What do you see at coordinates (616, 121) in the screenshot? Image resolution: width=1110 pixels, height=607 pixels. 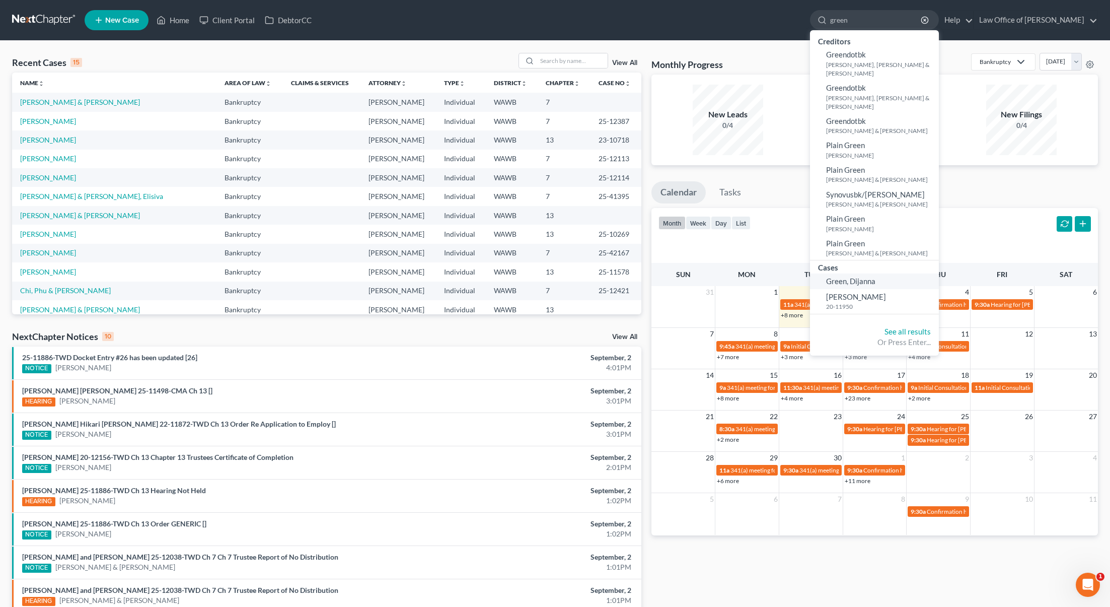 I see `td: 25-12387` at bounding box center [616, 121].